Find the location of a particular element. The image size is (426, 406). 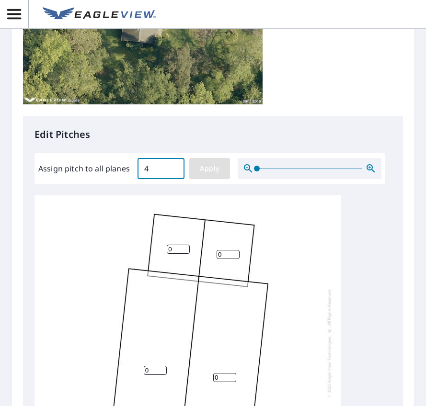

span: Apply is located at coordinates (209, 169).